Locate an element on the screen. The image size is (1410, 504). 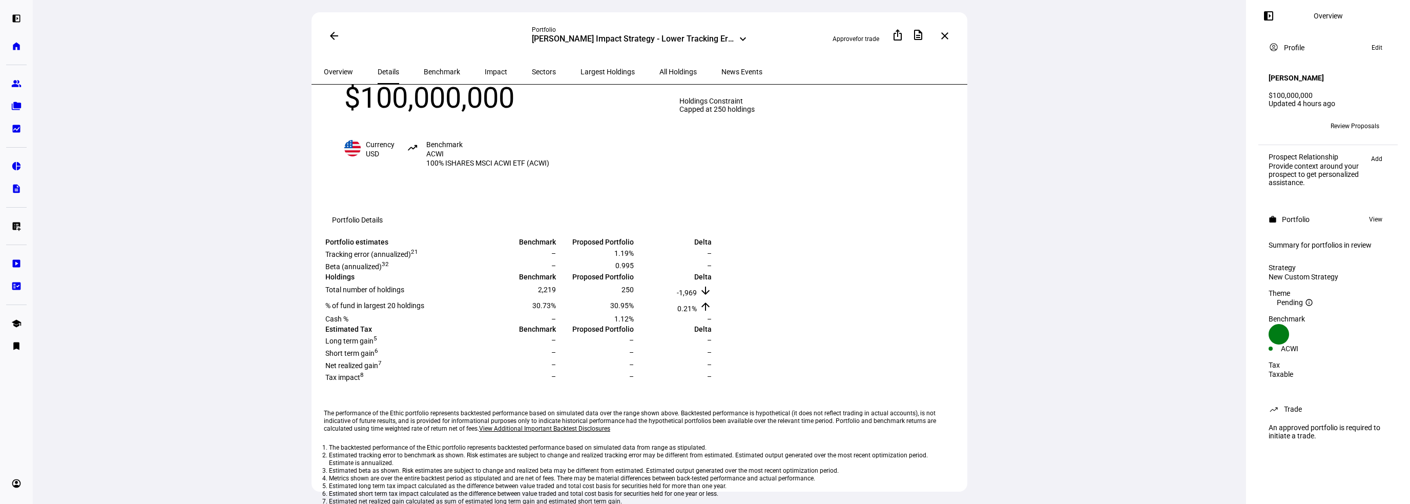
eth-mat-symbol: pie_chart is located at coordinates (16, 166).